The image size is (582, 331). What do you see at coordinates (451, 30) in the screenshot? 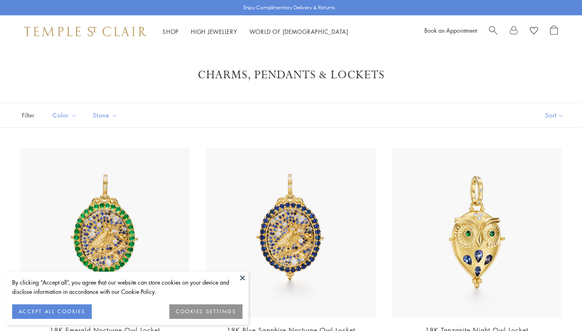
I see `a: Book an Appointment` at bounding box center [451, 30].